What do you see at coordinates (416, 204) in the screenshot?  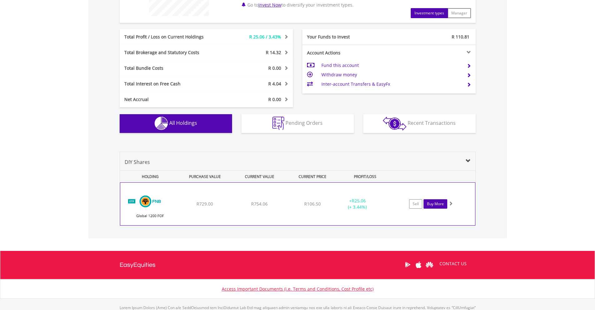 I see `a: Sell` at bounding box center [416, 204].